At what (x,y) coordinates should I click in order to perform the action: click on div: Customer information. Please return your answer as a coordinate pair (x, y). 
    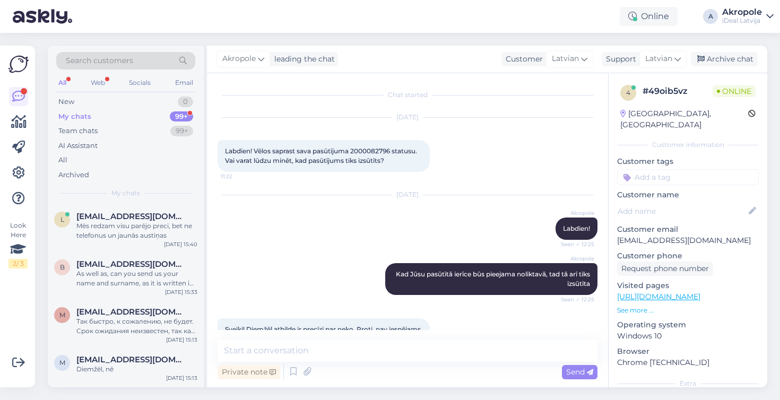
    Looking at the image, I should click on (688, 145).